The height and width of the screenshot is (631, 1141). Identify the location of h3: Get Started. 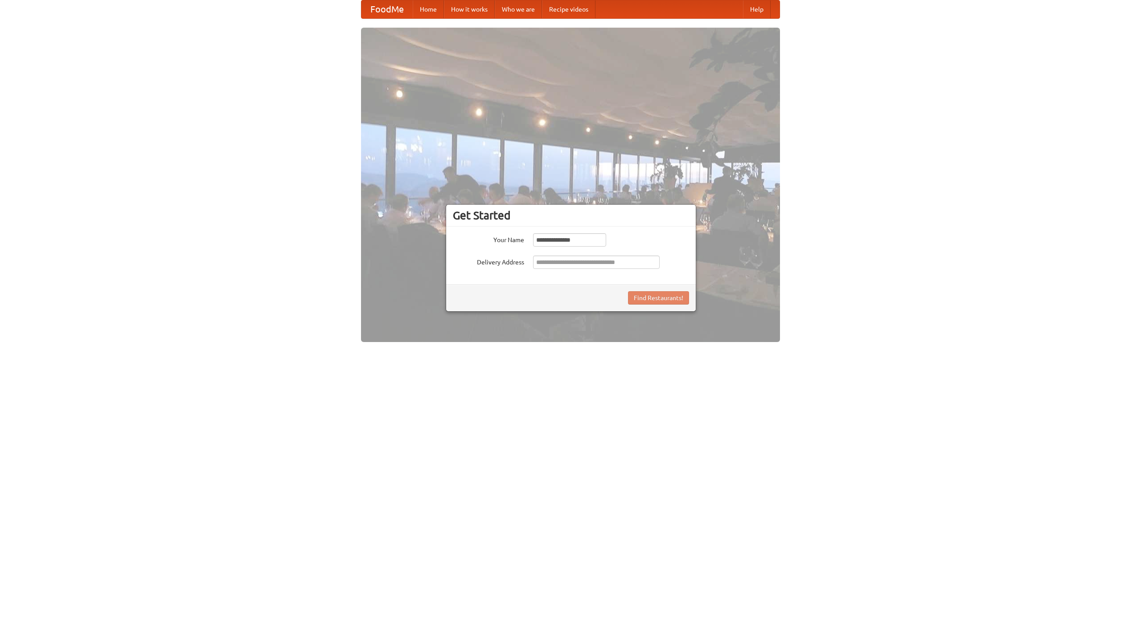
(571, 215).